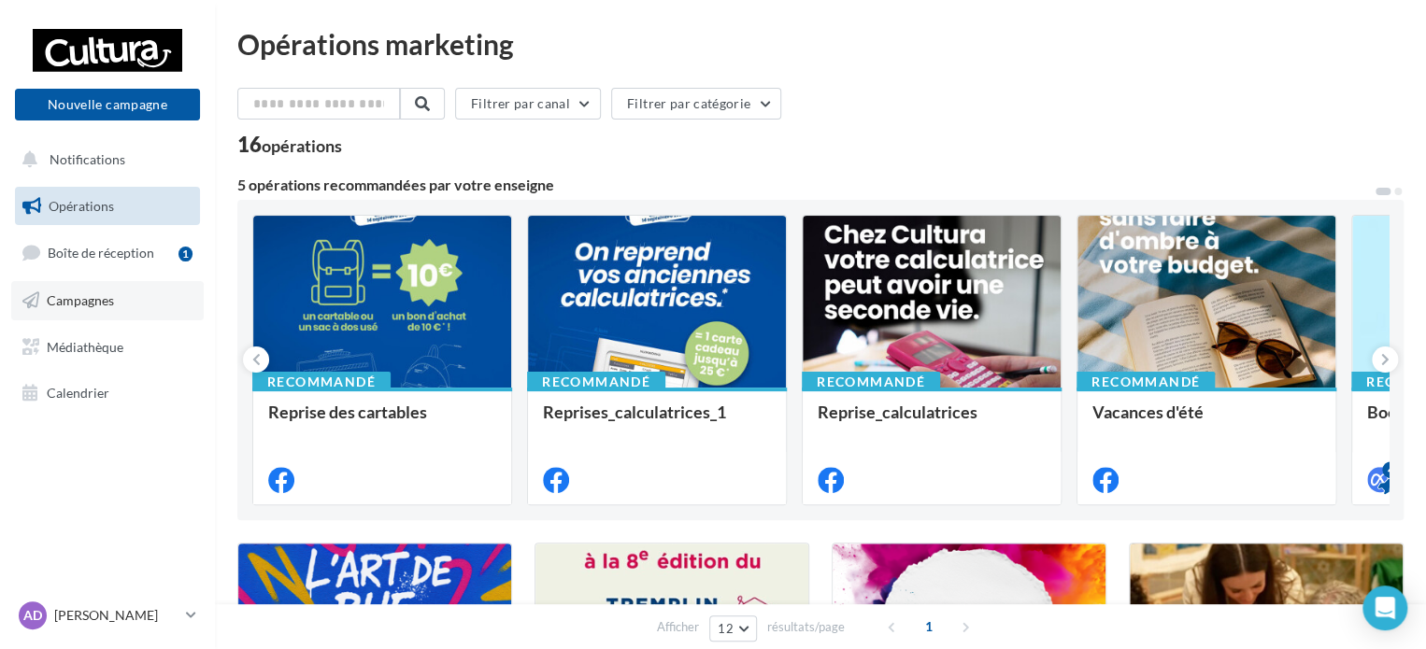 The image size is (1426, 649). I want to click on span: Opérations, so click(81, 206).